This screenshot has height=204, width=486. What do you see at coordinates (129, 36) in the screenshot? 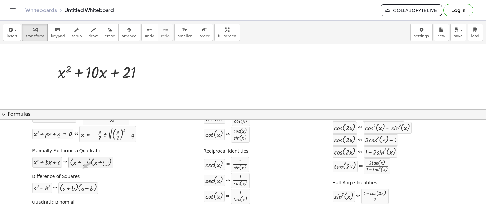
I see `span: arrange` at bounding box center [129, 36].